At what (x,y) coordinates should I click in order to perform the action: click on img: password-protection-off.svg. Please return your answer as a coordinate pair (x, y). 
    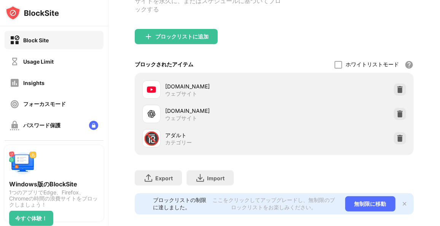
    Looking at the image, I should click on (14, 125).